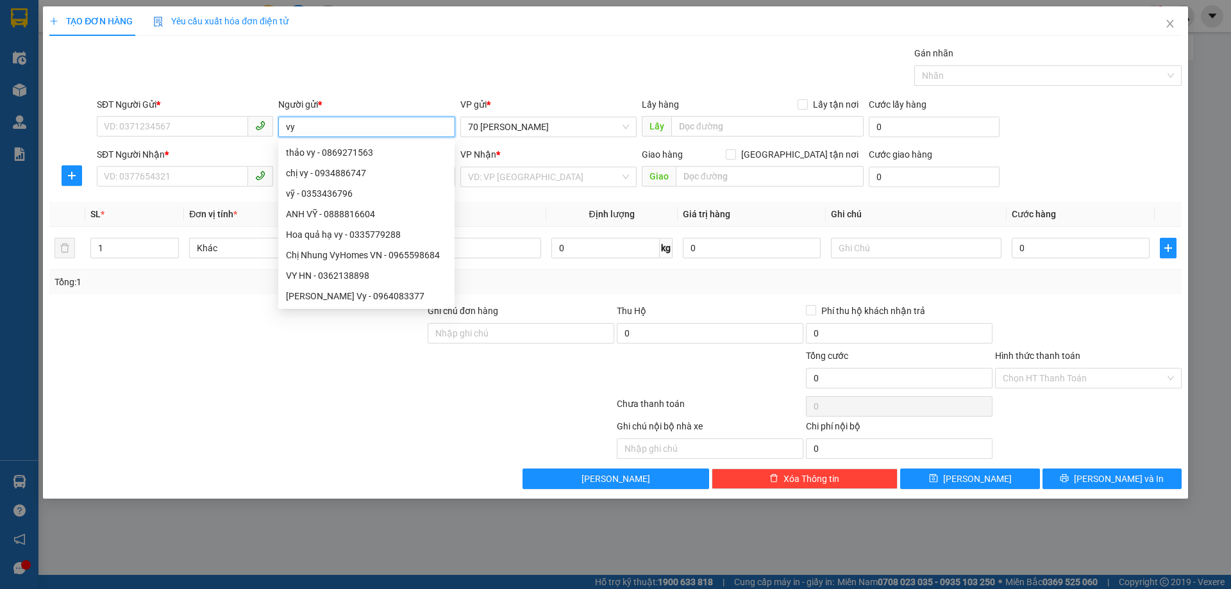 The height and width of the screenshot is (589, 1231). What do you see at coordinates (811, 479) in the screenshot?
I see `span: Xóa Thông tin` at bounding box center [811, 479].